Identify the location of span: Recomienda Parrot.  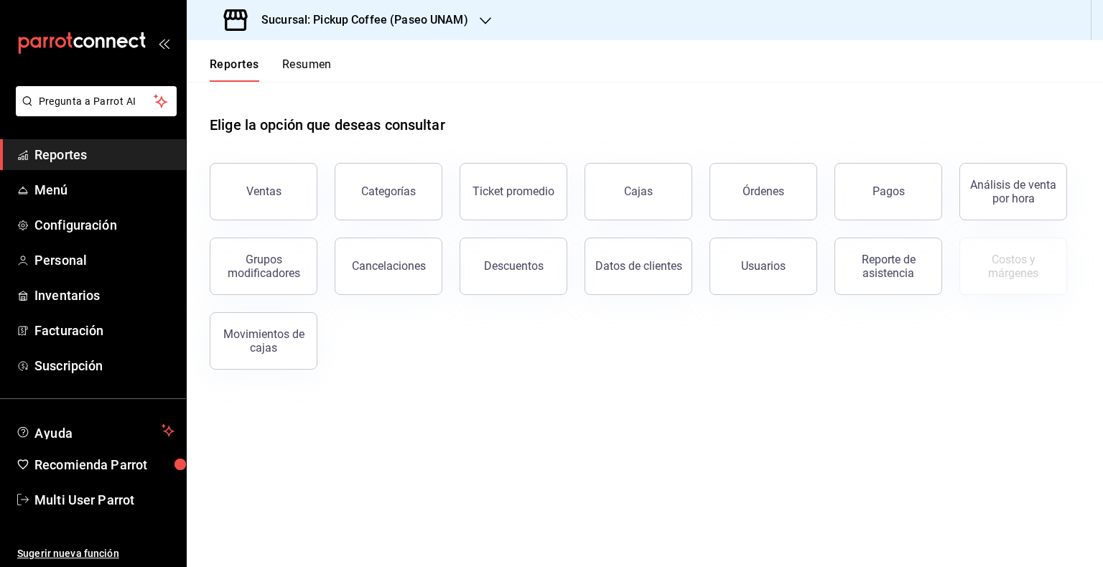
(104, 465).